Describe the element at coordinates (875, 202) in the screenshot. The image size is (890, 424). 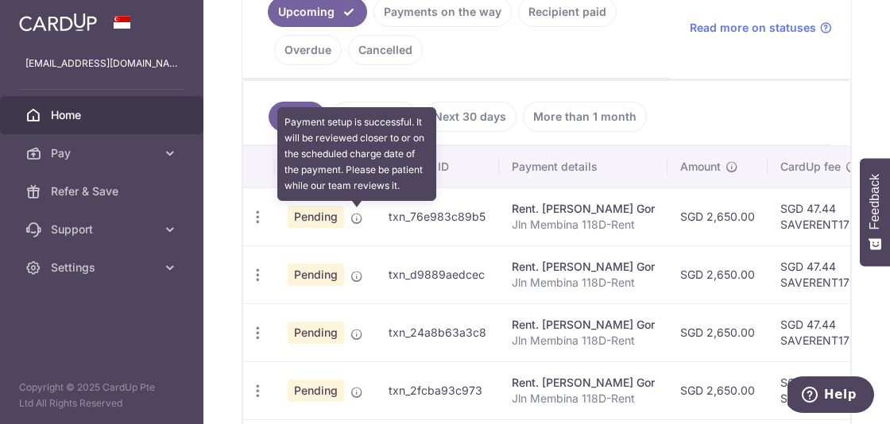
I see `span: Feedback` at that location.